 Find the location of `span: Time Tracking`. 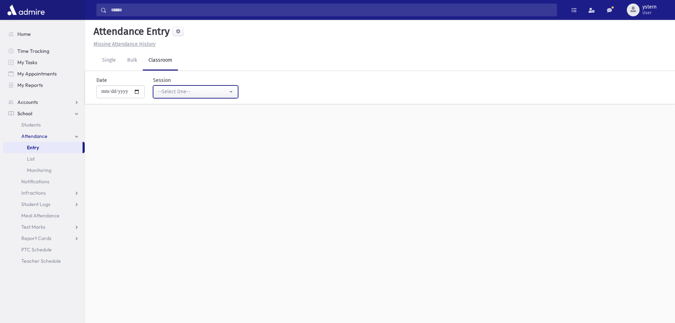

span: Time Tracking is located at coordinates (33, 51).